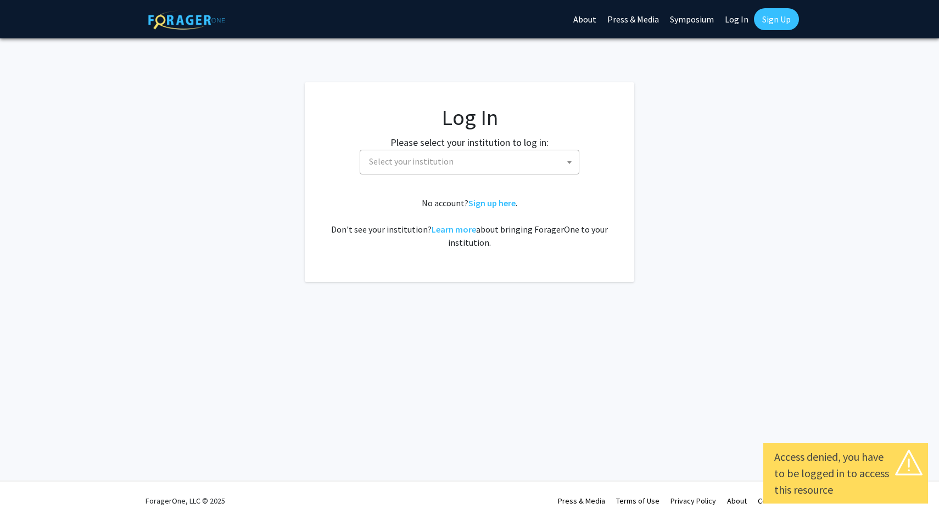 The width and height of the screenshot is (939, 520). What do you see at coordinates (776, 19) in the screenshot?
I see `a: Sign Up` at bounding box center [776, 19].